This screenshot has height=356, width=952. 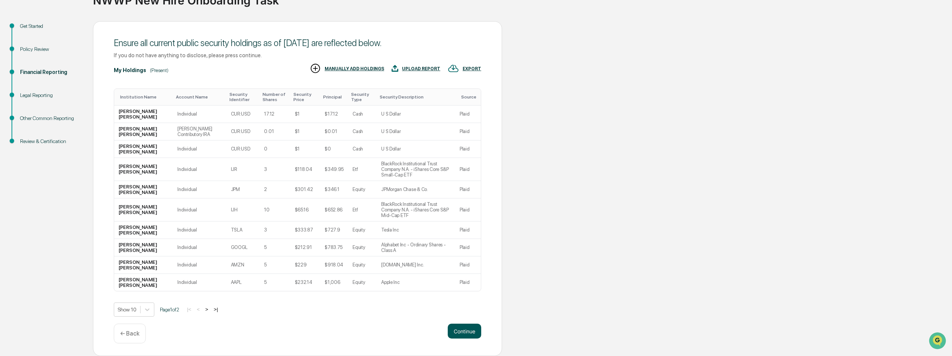 What do you see at coordinates (131, 64) in the screenshot?
I see `button: Start new chat` at bounding box center [131, 64].